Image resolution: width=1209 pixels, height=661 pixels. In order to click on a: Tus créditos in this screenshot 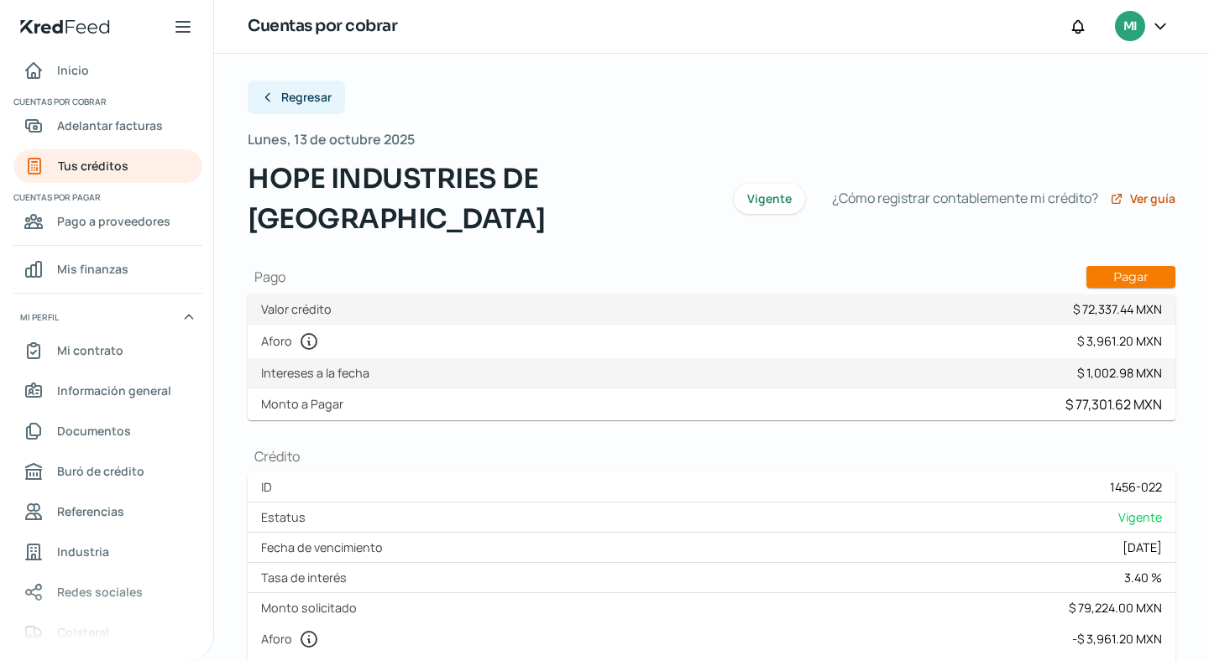, I will do `click(107, 166)`.